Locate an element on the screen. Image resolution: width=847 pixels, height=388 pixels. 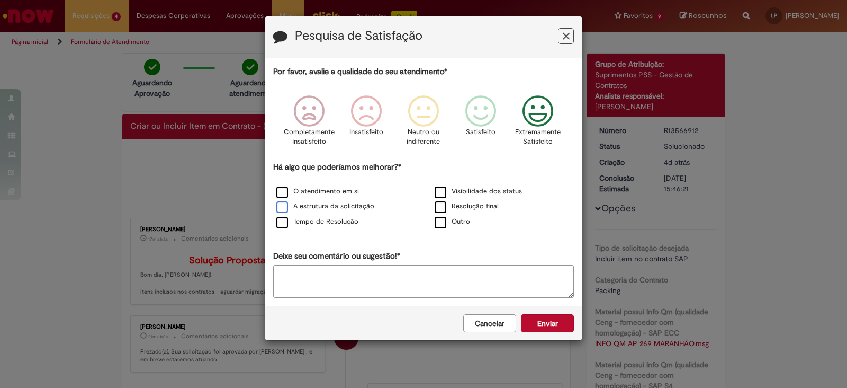
p: Completamente Insatisfeito is located at coordinates (309, 137).